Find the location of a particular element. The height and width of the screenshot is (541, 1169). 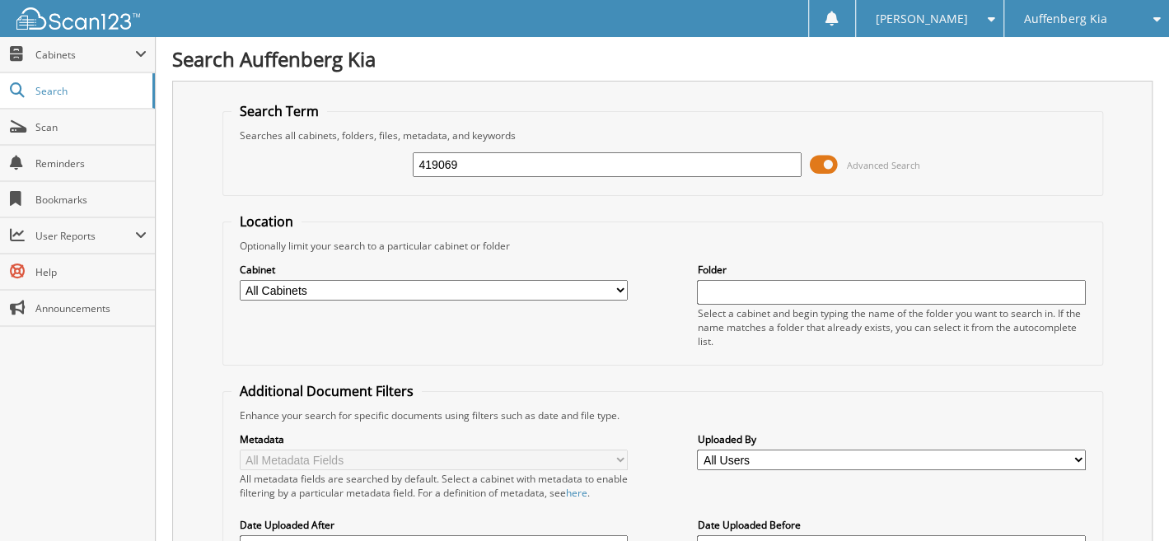

legend: Additional Document Filters is located at coordinates (326, 391).